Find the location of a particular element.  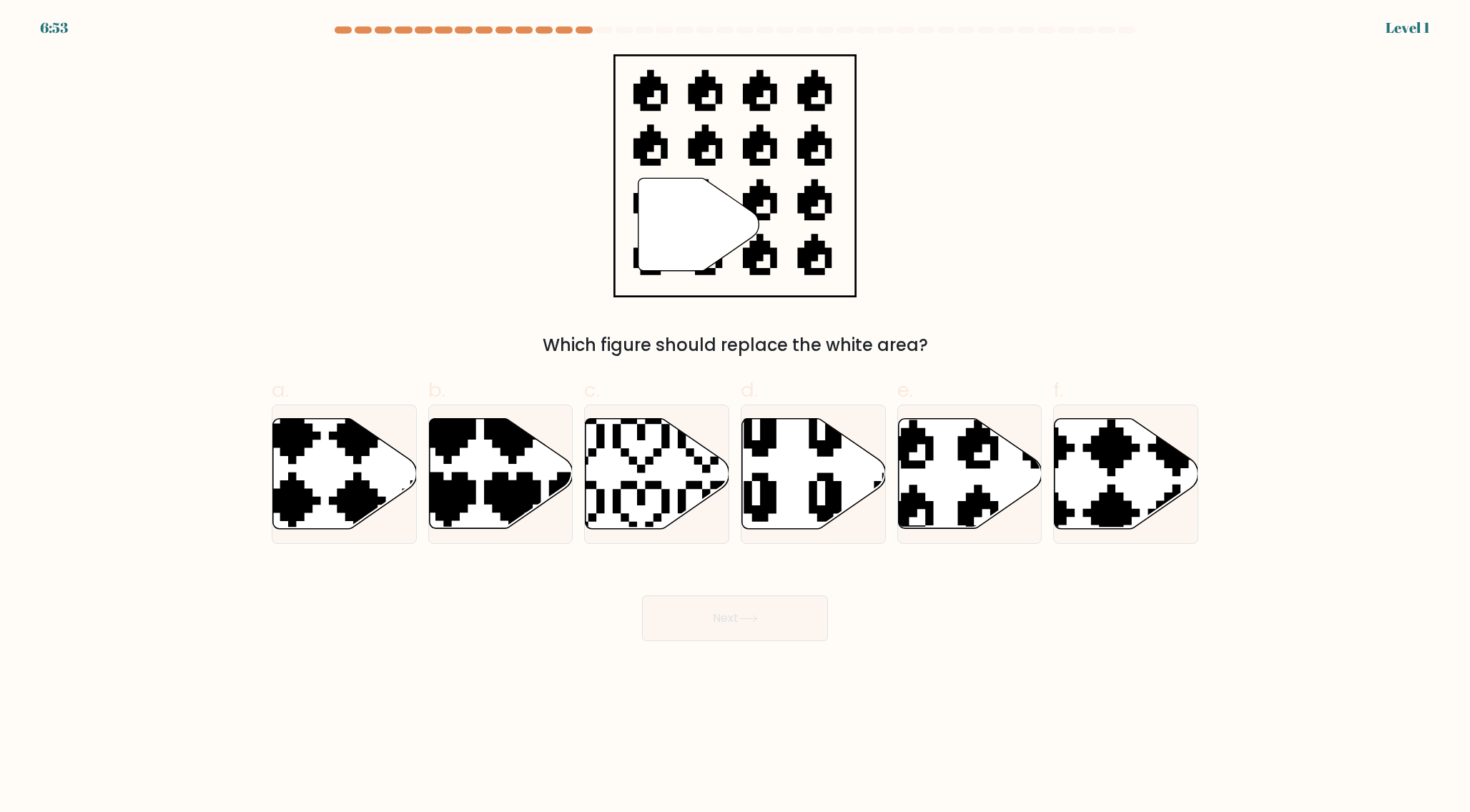

div: Level 1 is located at coordinates (1408, 28).